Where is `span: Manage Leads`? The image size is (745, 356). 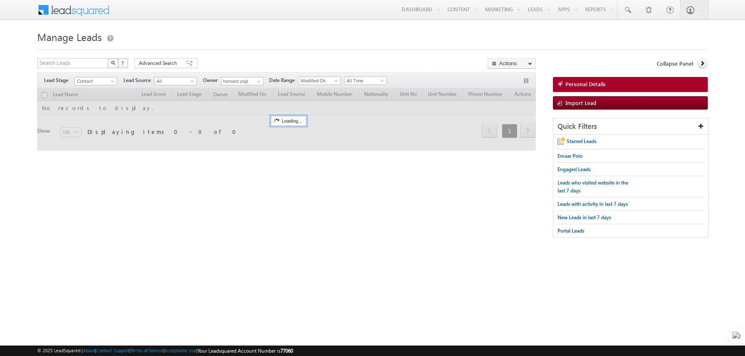 span: Manage Leads is located at coordinates (69, 37).